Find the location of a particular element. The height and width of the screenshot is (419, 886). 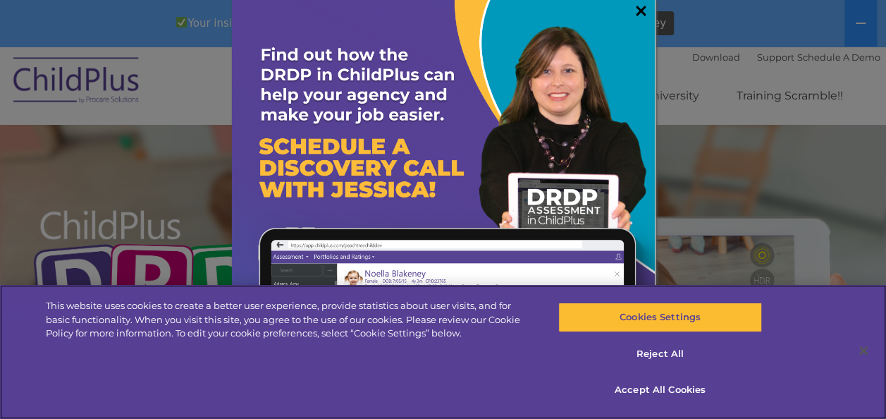

button: Close is located at coordinates (863, 350).